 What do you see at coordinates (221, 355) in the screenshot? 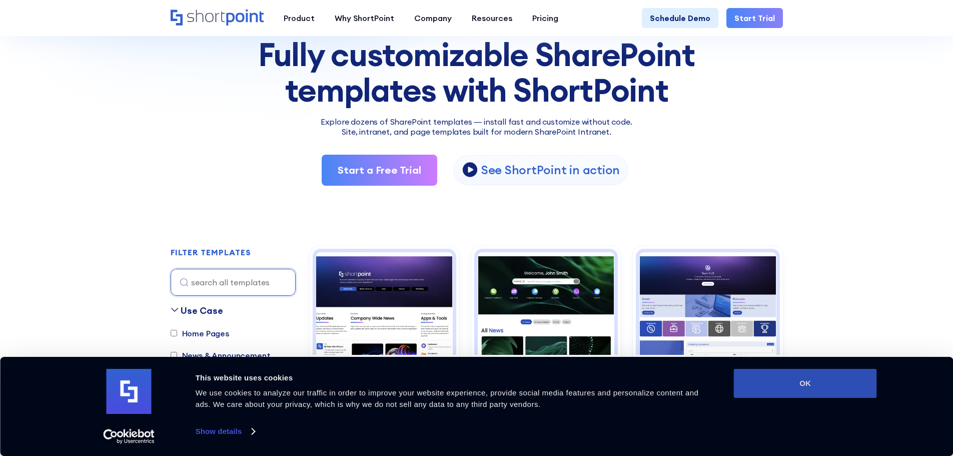
I see `label: News & Announcement` at bounding box center [221, 355].